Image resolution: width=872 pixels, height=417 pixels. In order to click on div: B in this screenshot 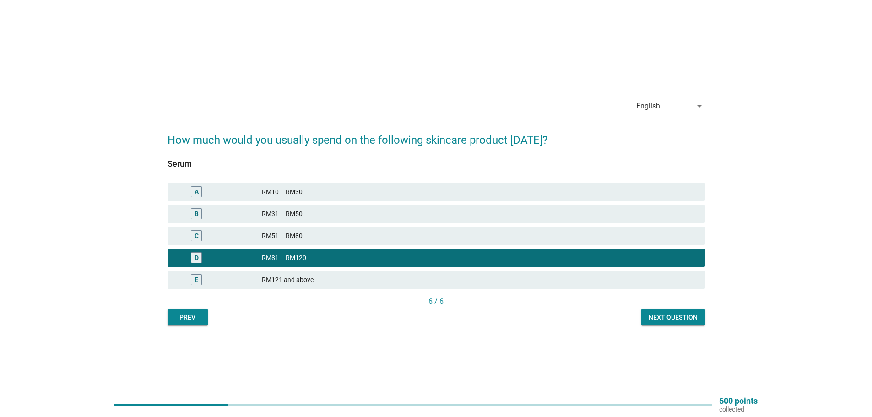, I will do `click(196, 214)`.